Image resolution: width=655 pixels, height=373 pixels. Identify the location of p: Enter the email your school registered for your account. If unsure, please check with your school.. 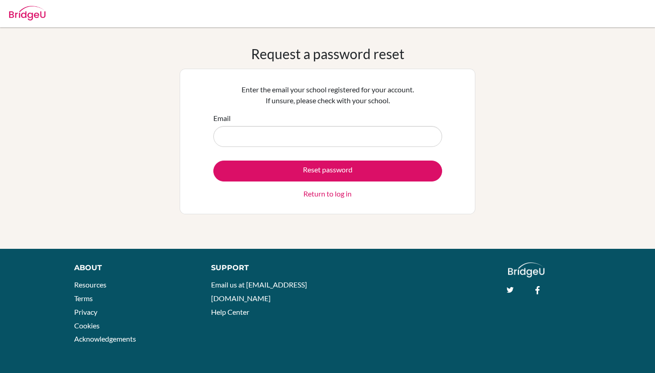
(328, 95).